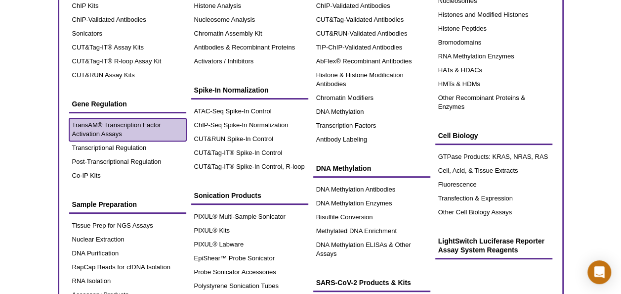 The width and height of the screenshot is (621, 294). Describe the element at coordinates (600, 272) in the screenshot. I see `div: Open Intercom Messenger` at that location.